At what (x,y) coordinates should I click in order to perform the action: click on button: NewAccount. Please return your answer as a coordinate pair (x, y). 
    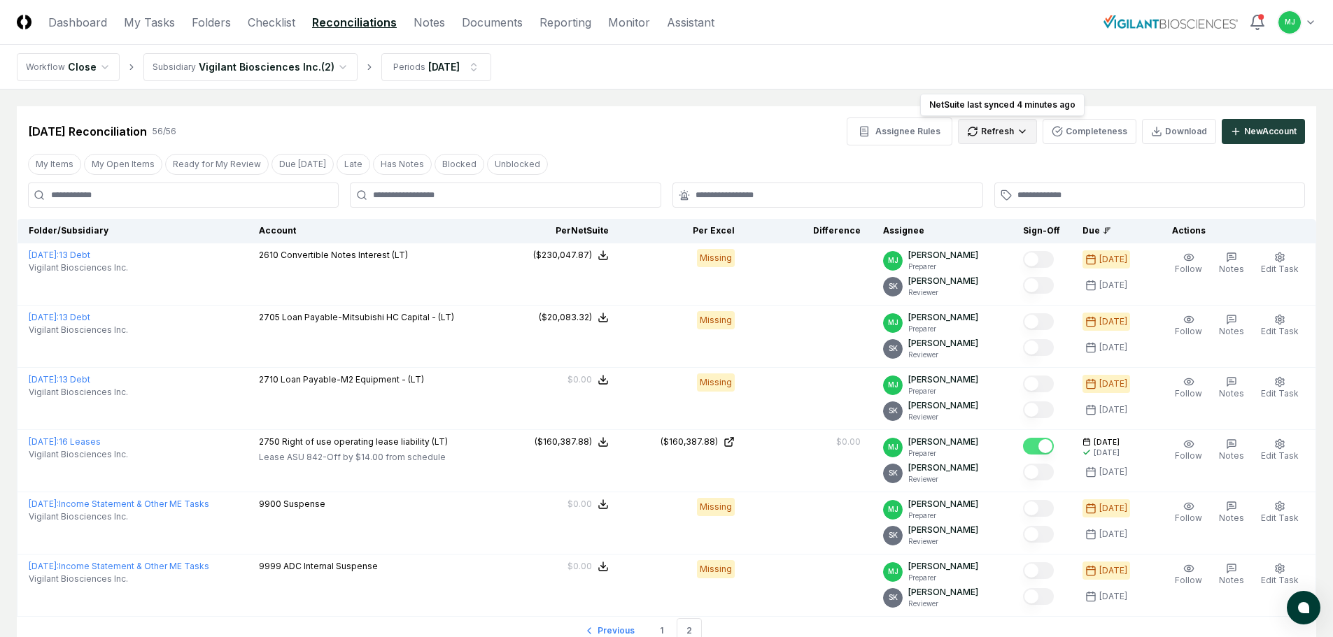
    Looking at the image, I should click on (1263, 132).